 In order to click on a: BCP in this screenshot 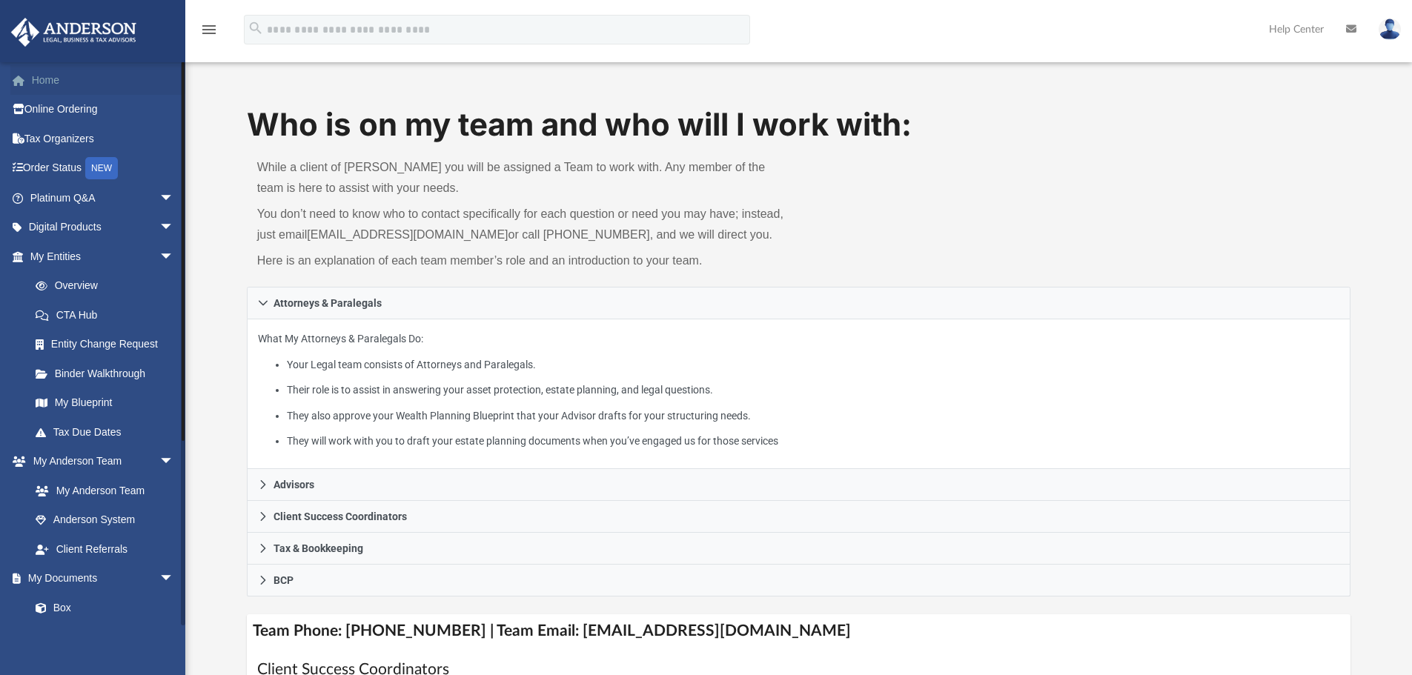, I will do `click(799, 580)`.